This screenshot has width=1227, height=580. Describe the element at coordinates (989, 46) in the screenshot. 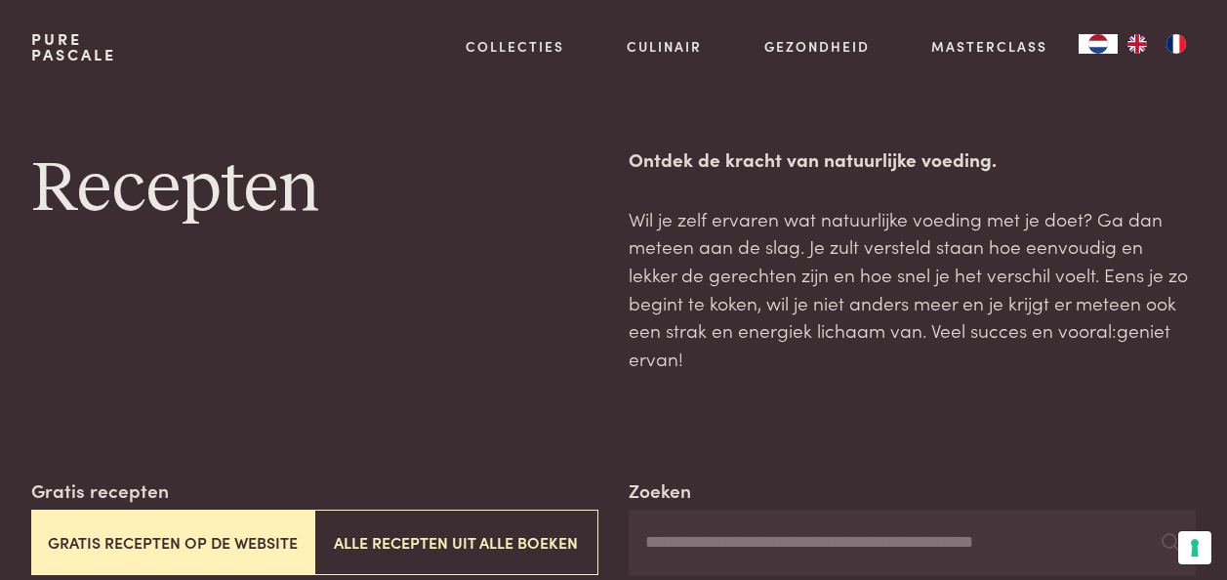

I see `a: Masterclass` at that location.